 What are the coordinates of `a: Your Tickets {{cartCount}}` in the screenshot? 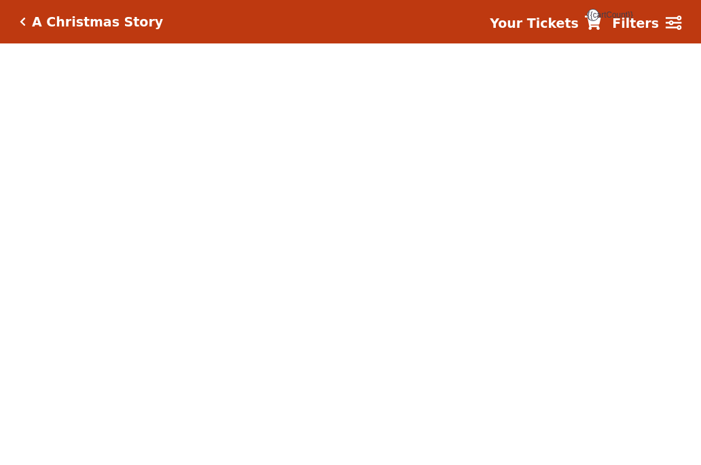 It's located at (545, 23).